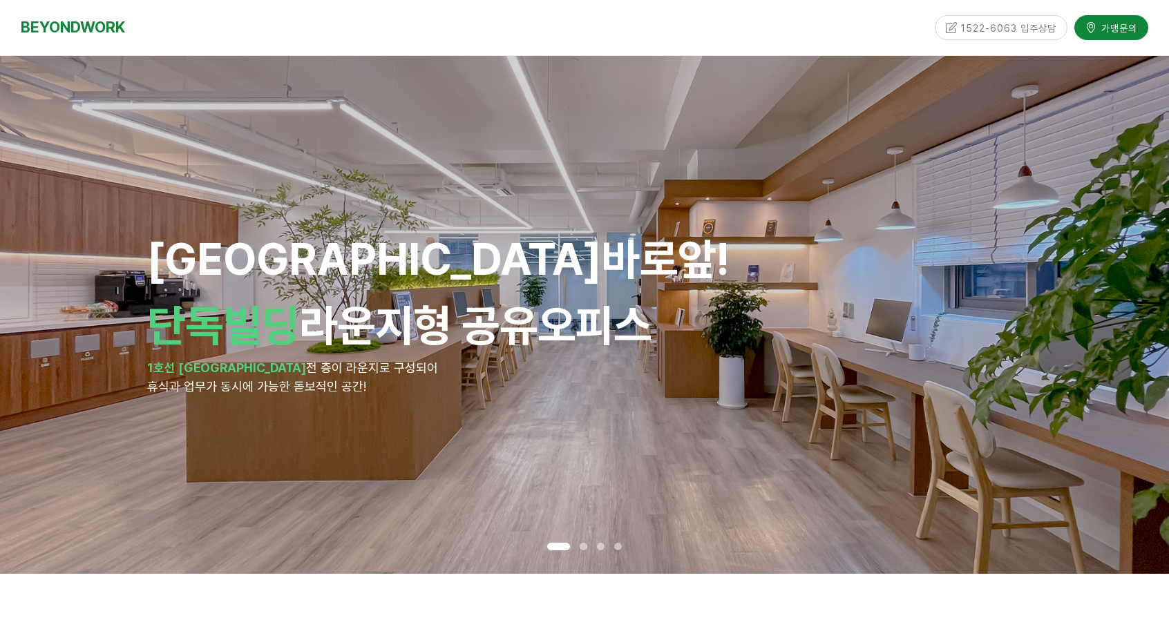 This screenshot has width=1169, height=620. What do you see at coordinates (1117, 26) in the screenshot?
I see `span: 가맹문의` at bounding box center [1117, 26].